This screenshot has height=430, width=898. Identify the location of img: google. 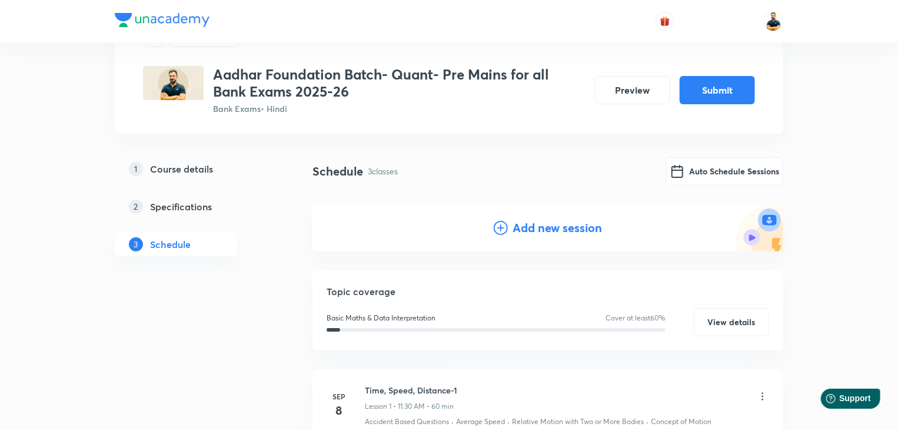
(678, 171).